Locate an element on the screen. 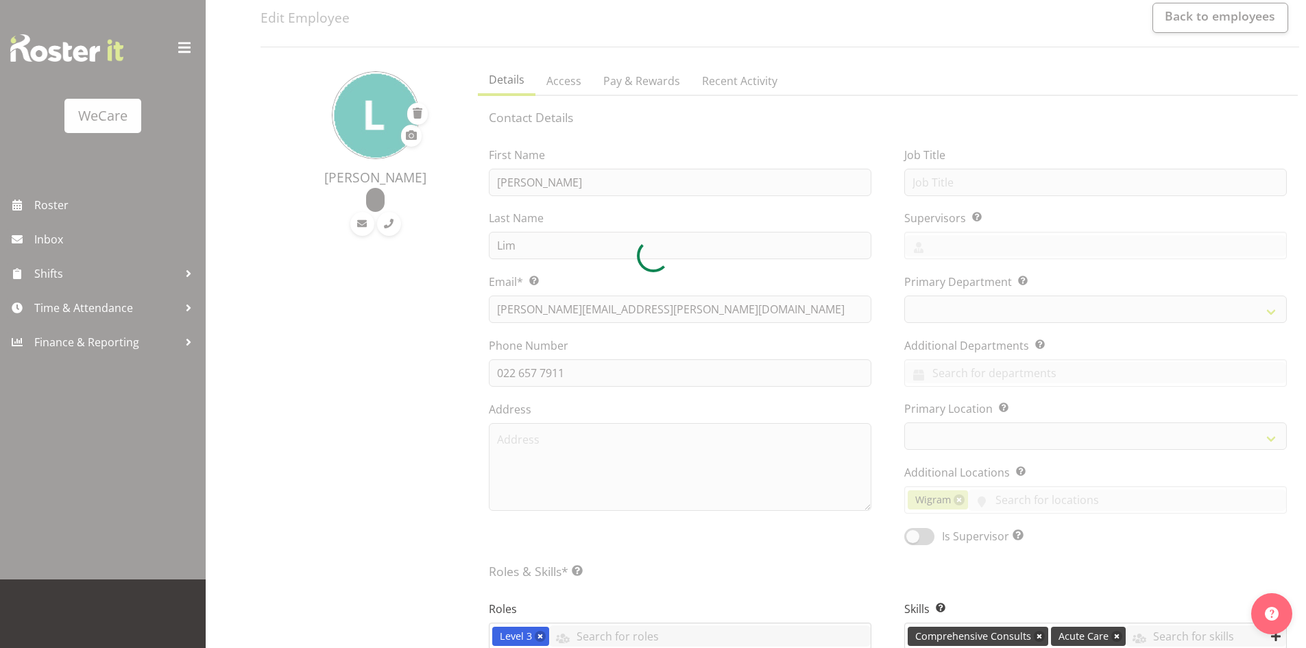 This screenshot has height=648, width=1306. span: Acute Care is located at coordinates (1083, 636).